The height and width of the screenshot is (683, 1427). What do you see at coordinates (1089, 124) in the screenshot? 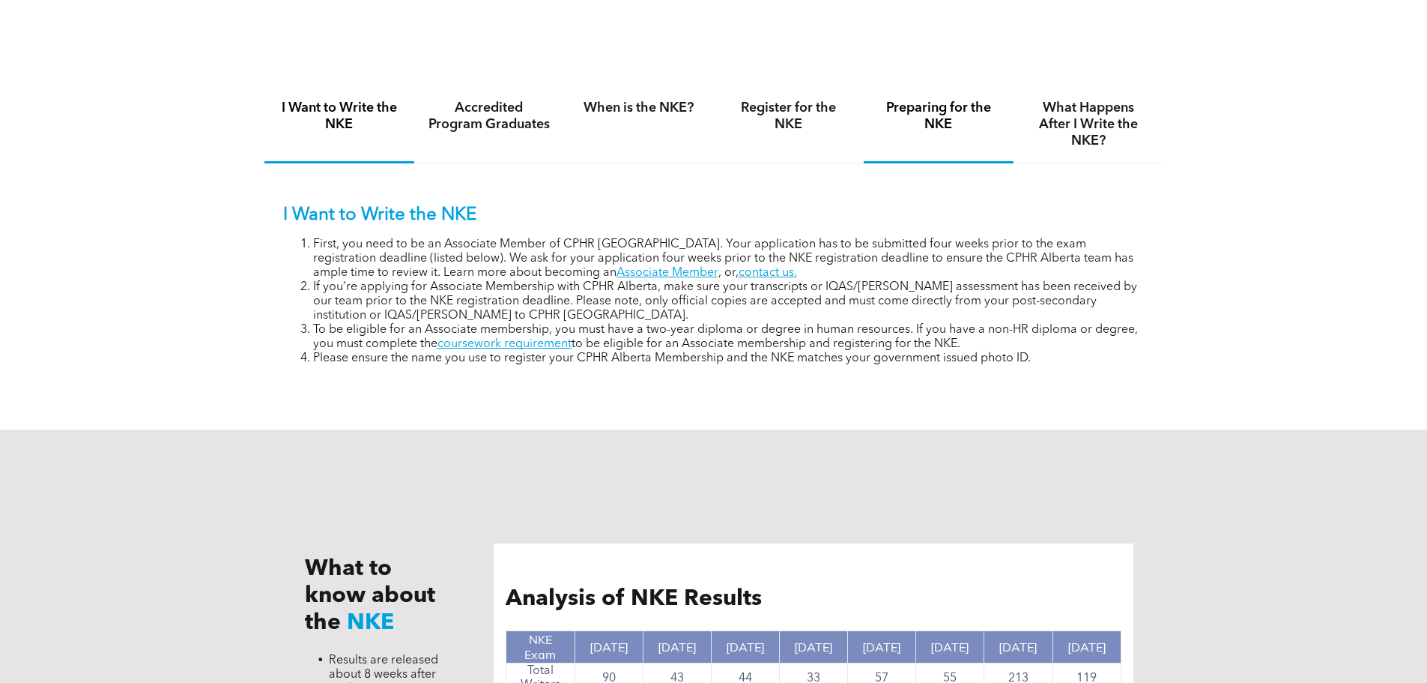
I see `h4: What Happens After I Write the NKE?` at bounding box center [1089, 124].